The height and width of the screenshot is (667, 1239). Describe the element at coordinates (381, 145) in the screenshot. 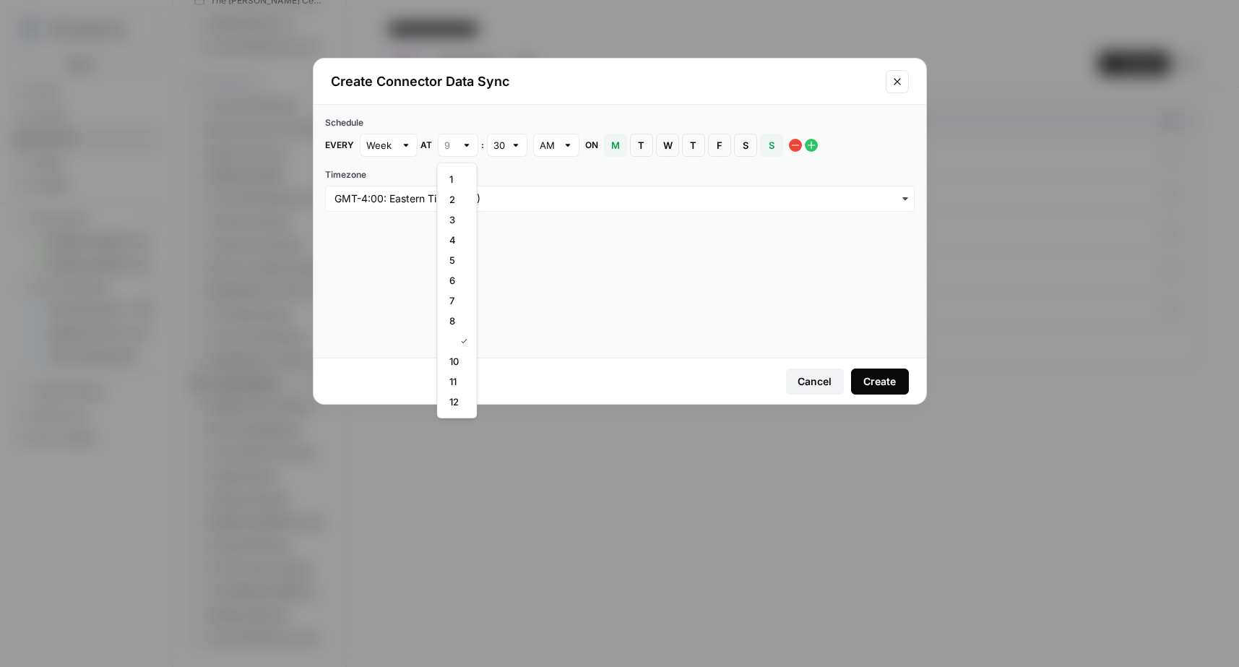

I see `input: Week` at that location.